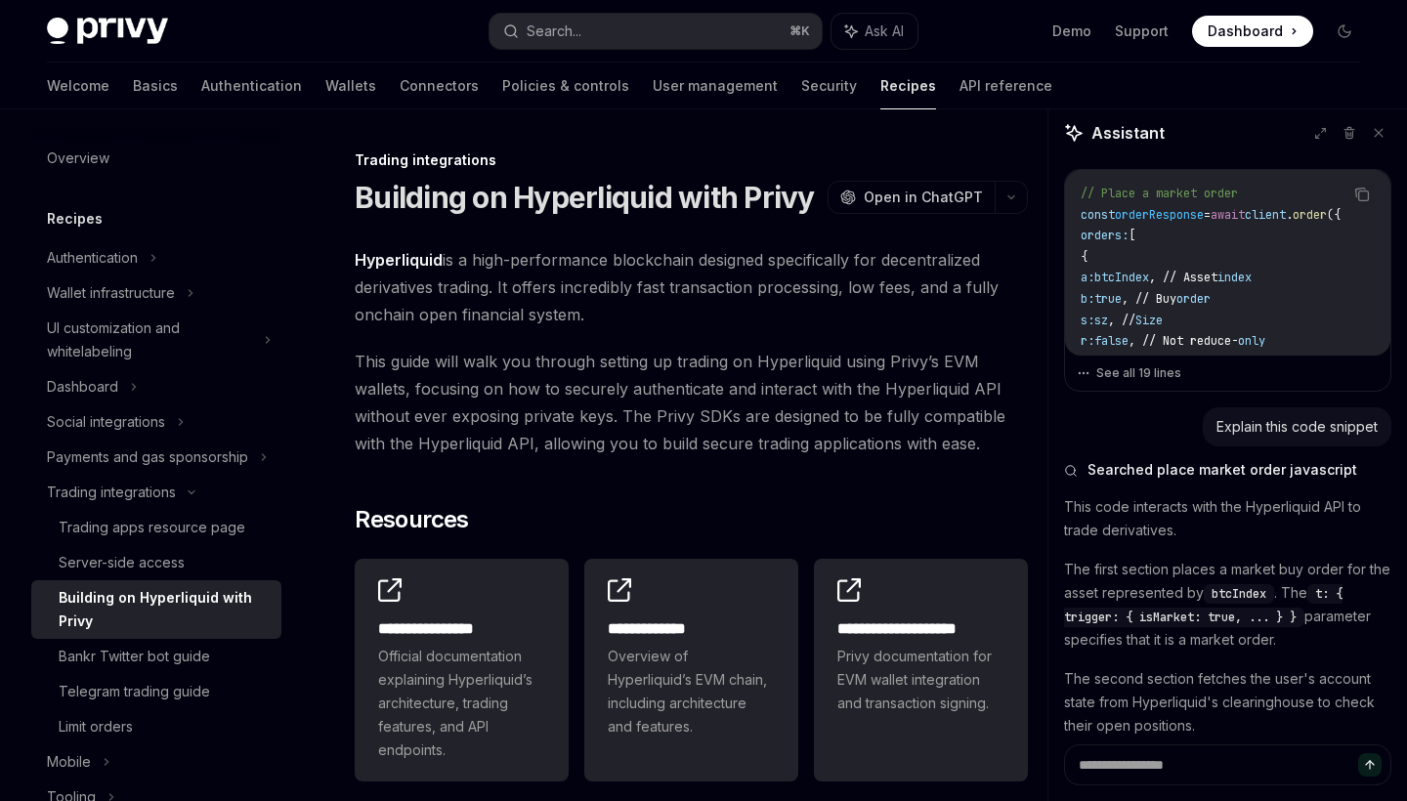 This screenshot has width=1407, height=801. What do you see at coordinates (1370, 765) in the screenshot?
I see `button: Send message` at bounding box center [1370, 765].